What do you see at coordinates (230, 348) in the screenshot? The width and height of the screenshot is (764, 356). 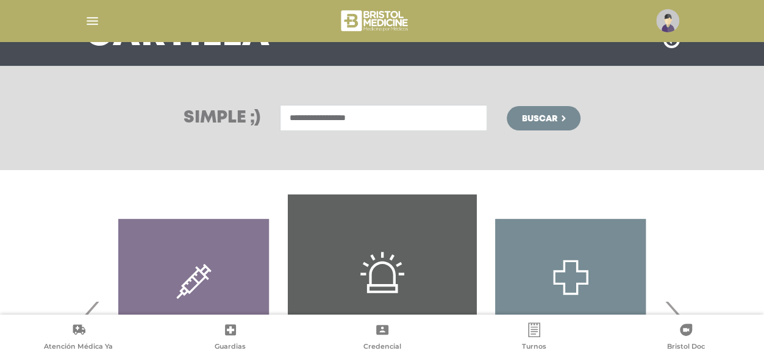 I see `span: Guardias` at bounding box center [230, 348].